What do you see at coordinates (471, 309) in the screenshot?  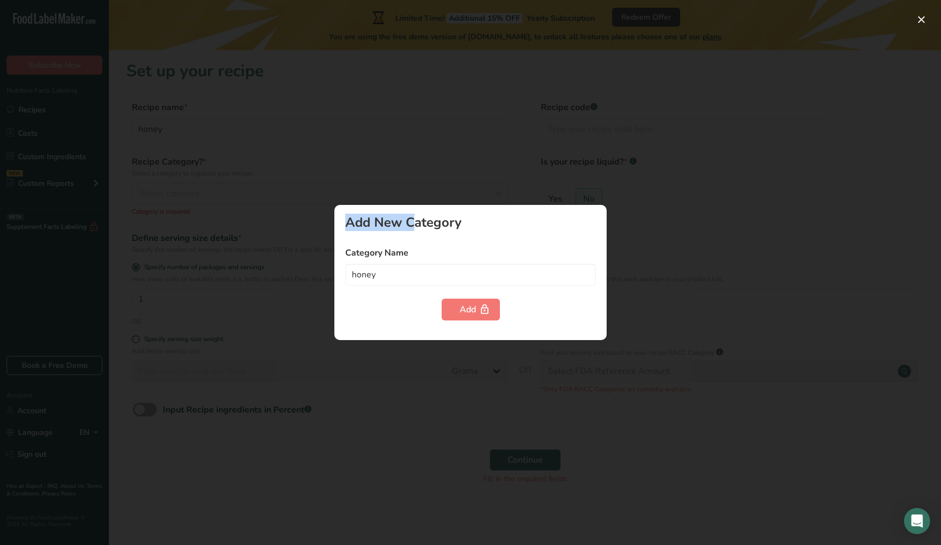 I see `button: Add` at bounding box center [471, 309].